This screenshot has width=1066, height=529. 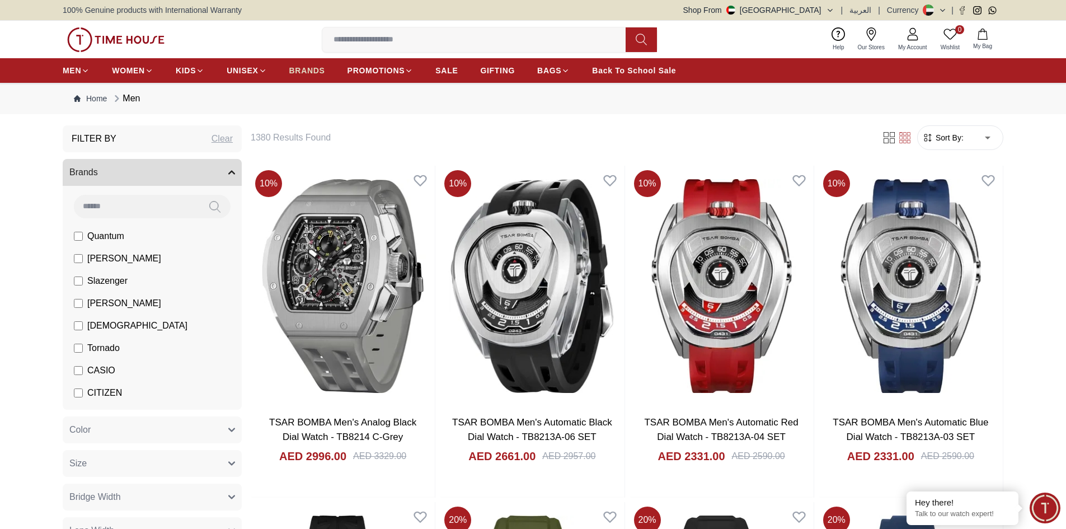 I want to click on a: Home, so click(x=90, y=98).